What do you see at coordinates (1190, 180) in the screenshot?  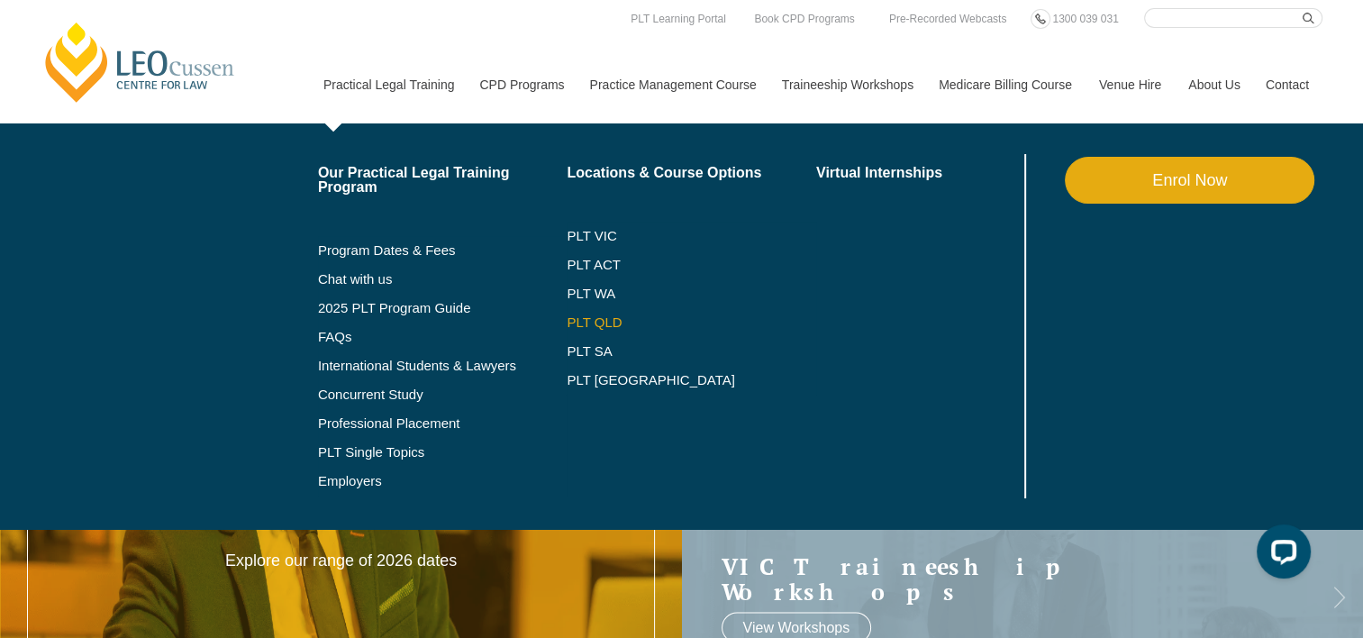 I see `a: Enrol Now` at bounding box center [1190, 180].